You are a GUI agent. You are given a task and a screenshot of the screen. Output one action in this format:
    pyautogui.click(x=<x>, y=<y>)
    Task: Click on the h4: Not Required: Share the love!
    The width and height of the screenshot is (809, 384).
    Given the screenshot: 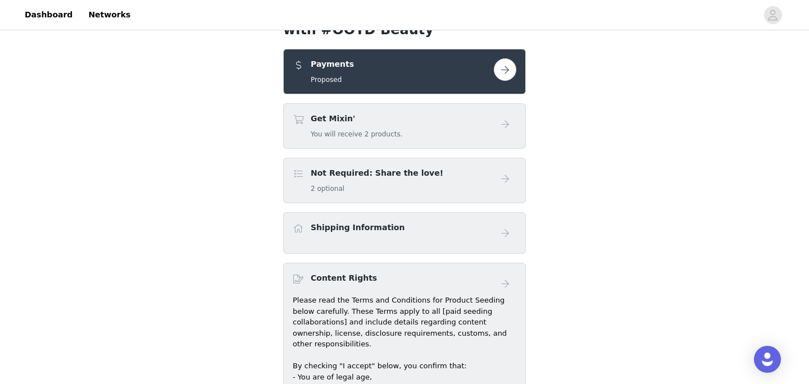 What is the action you would take?
    pyautogui.click(x=377, y=173)
    